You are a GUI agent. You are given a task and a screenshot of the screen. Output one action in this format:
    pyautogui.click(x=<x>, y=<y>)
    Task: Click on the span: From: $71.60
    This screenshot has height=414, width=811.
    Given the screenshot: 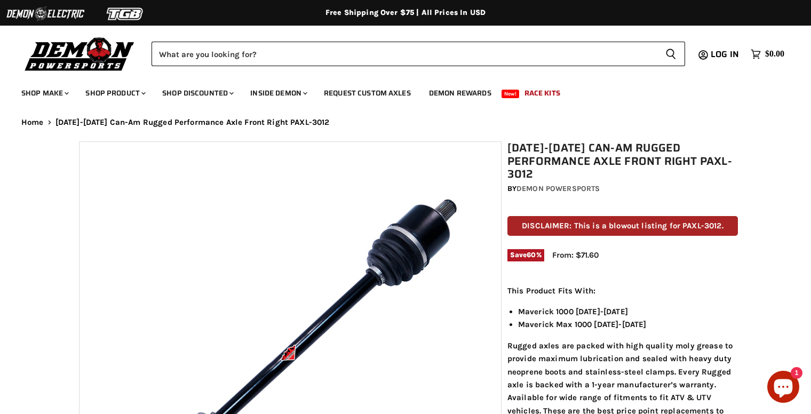 What is the action you would take?
    pyautogui.click(x=576, y=255)
    